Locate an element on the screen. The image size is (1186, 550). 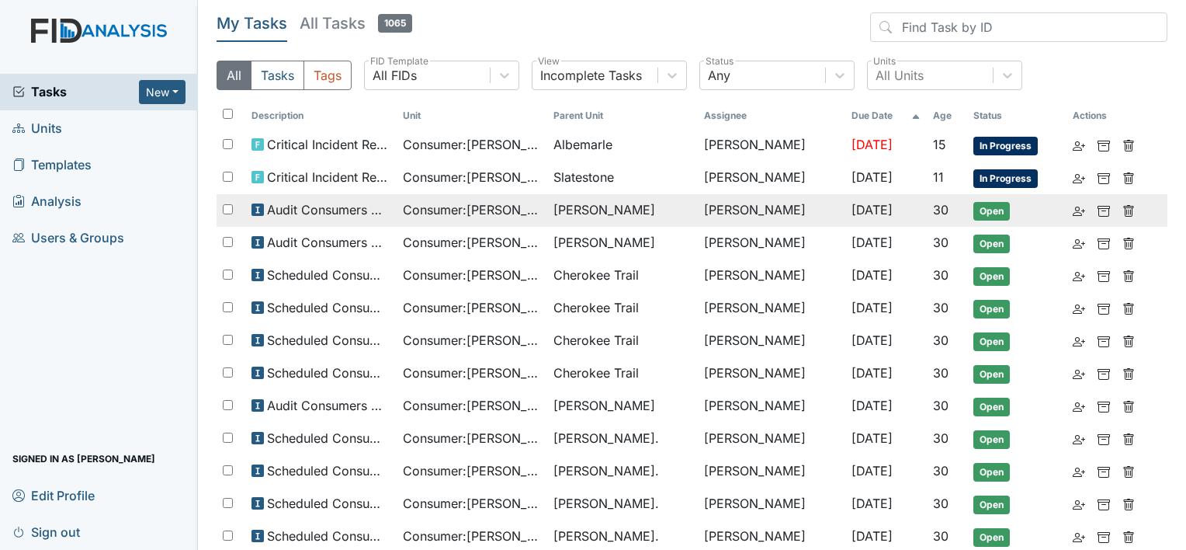
span: Edit Profile is located at coordinates (54, 494).